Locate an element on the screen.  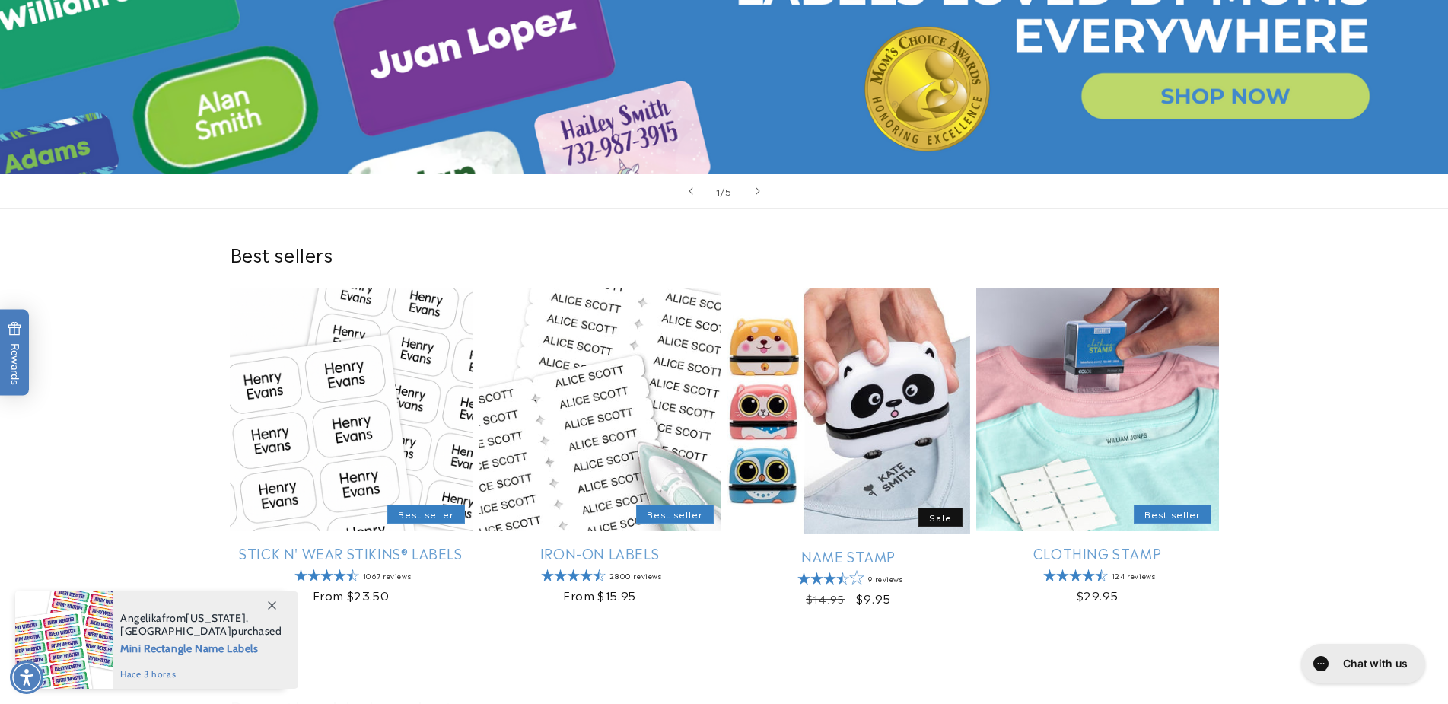
h1: Chat with us is located at coordinates (81, 25).